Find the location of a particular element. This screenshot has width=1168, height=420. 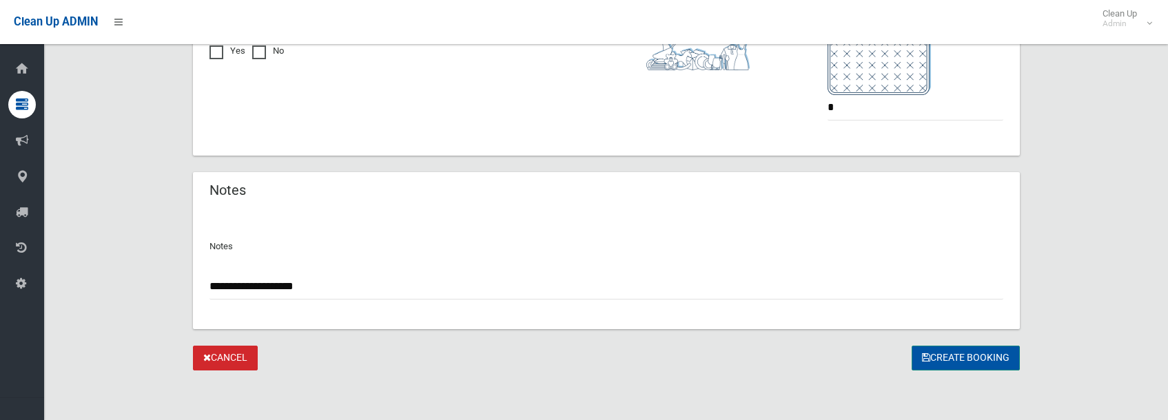

span: Household Goods/Loose Items* is located at coordinates (701, 46).